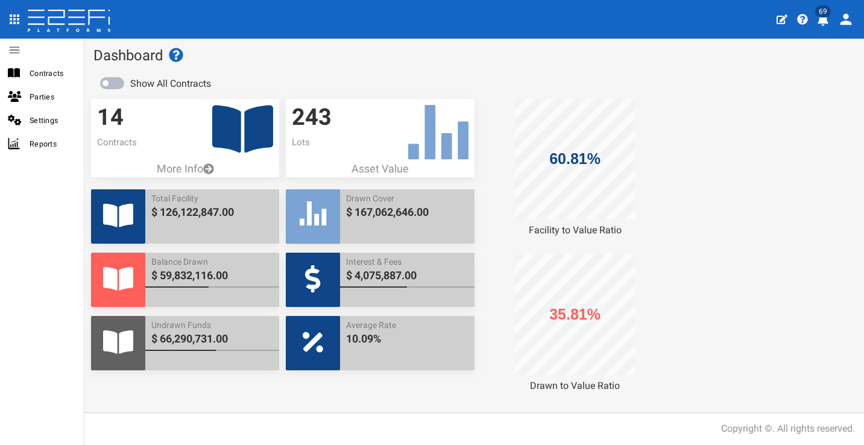 This screenshot has height=445, width=864. I want to click on div: Facility to Value Ratio, so click(575, 230).